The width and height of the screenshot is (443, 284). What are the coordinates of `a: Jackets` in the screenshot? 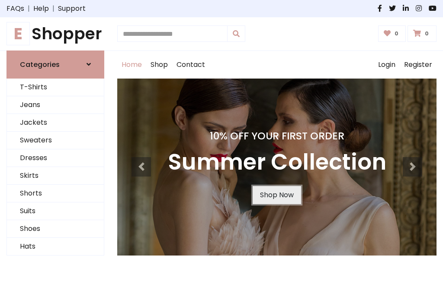 It's located at (55, 123).